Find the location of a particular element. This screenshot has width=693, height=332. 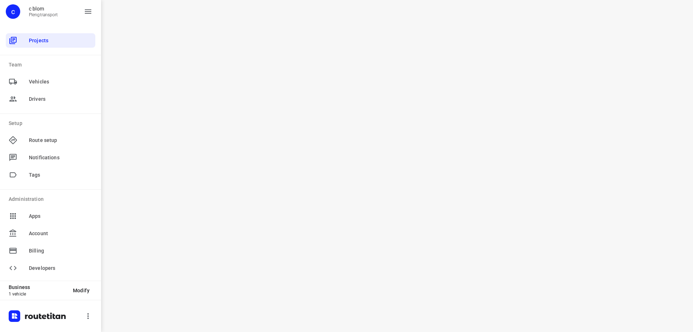

p: Plengtransport is located at coordinates (43, 15).